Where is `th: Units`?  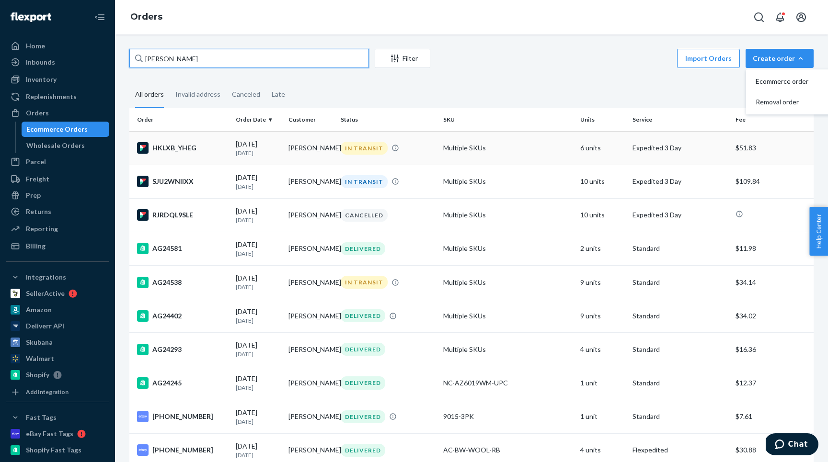 th: Units is located at coordinates (603, 120).